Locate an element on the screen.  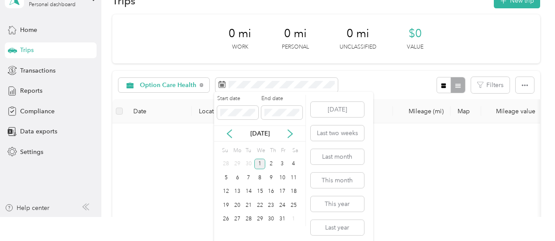
button: Help center is located at coordinates (27, 207).